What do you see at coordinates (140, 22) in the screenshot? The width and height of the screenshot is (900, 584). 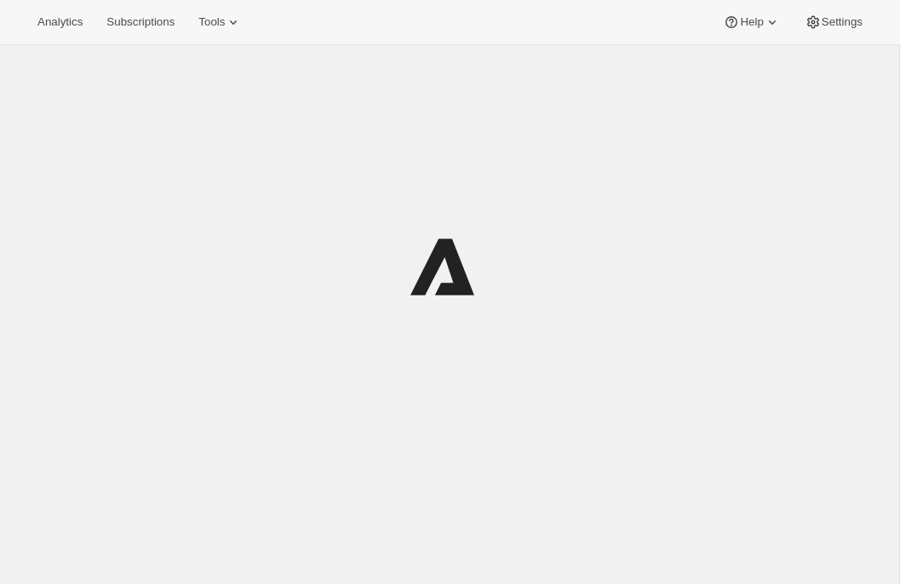 I see `span: Subscriptions` at bounding box center [140, 22].